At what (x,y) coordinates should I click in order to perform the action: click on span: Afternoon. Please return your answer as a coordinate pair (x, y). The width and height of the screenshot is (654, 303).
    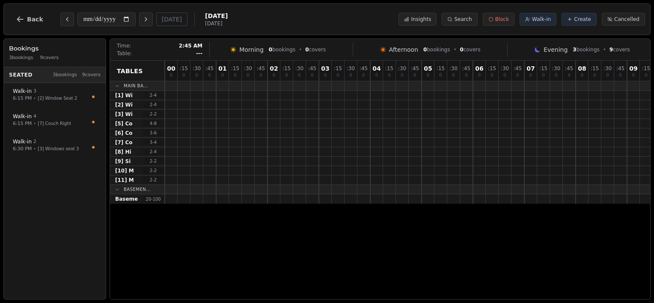
    Looking at the image, I should click on (404, 50).